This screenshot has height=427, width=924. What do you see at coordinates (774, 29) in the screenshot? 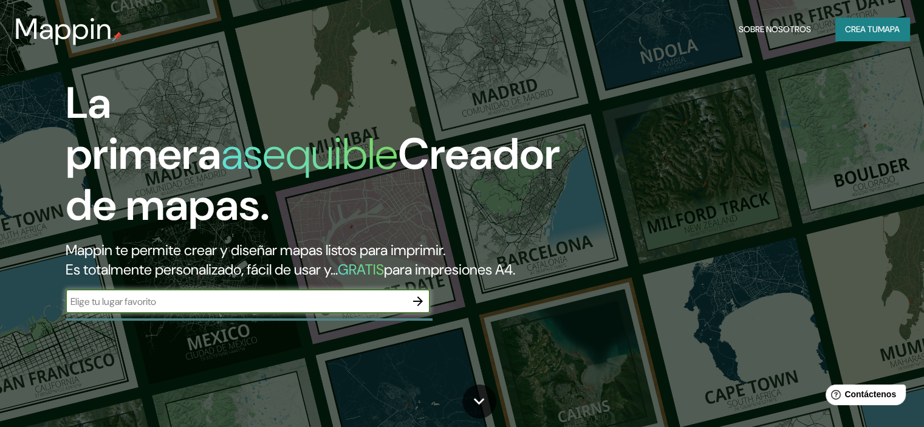
I see `button: Sobre nosotros` at bounding box center [774, 29].